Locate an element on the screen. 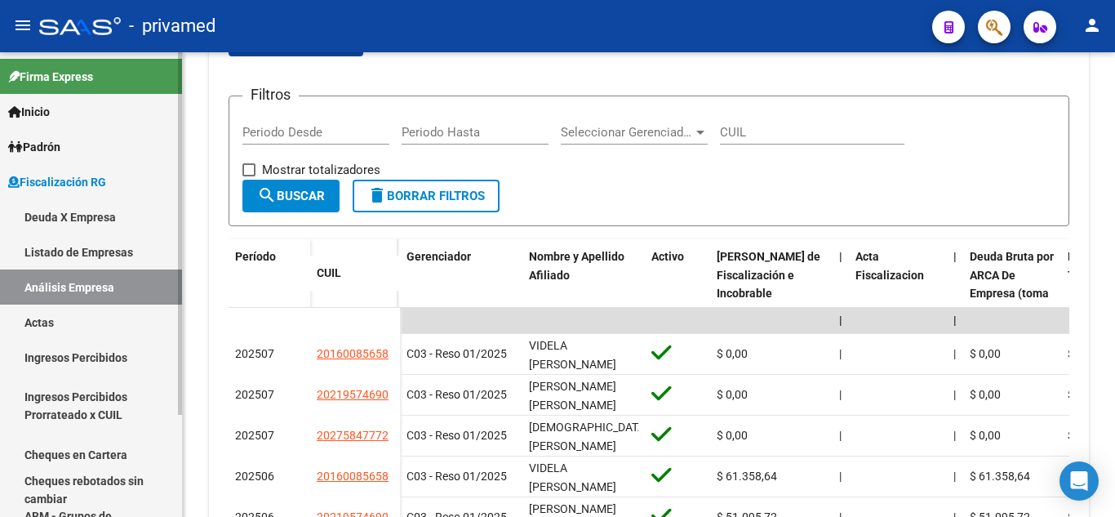 This screenshot has width=1115, height=517. span: Gerenciador is located at coordinates (438, 256).